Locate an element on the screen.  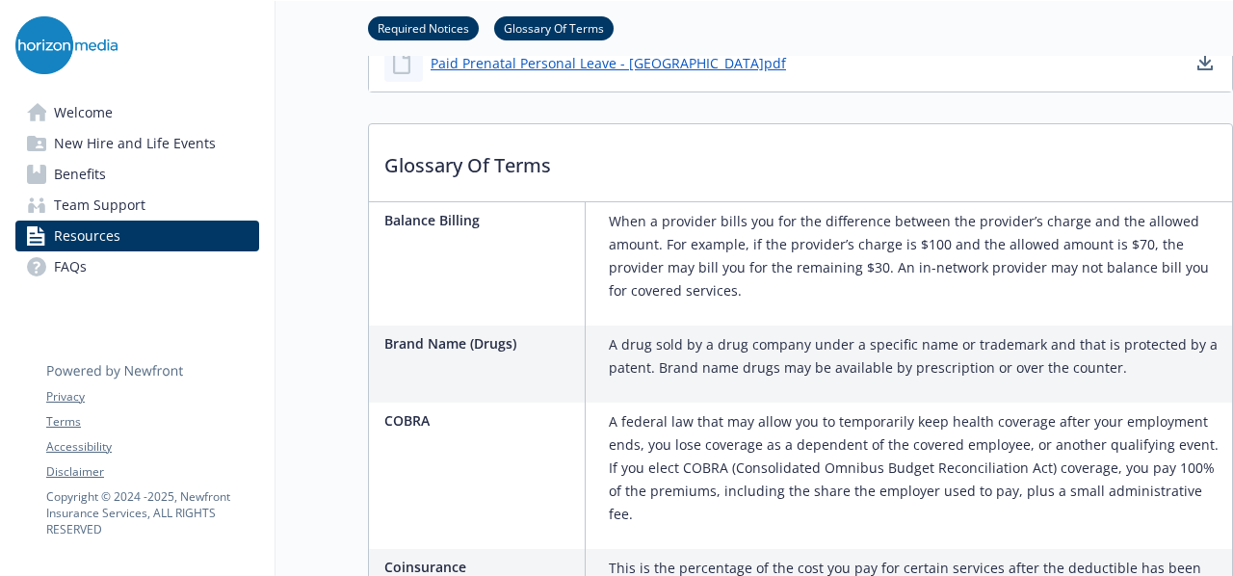
a: Accessibility is located at coordinates (152, 447).